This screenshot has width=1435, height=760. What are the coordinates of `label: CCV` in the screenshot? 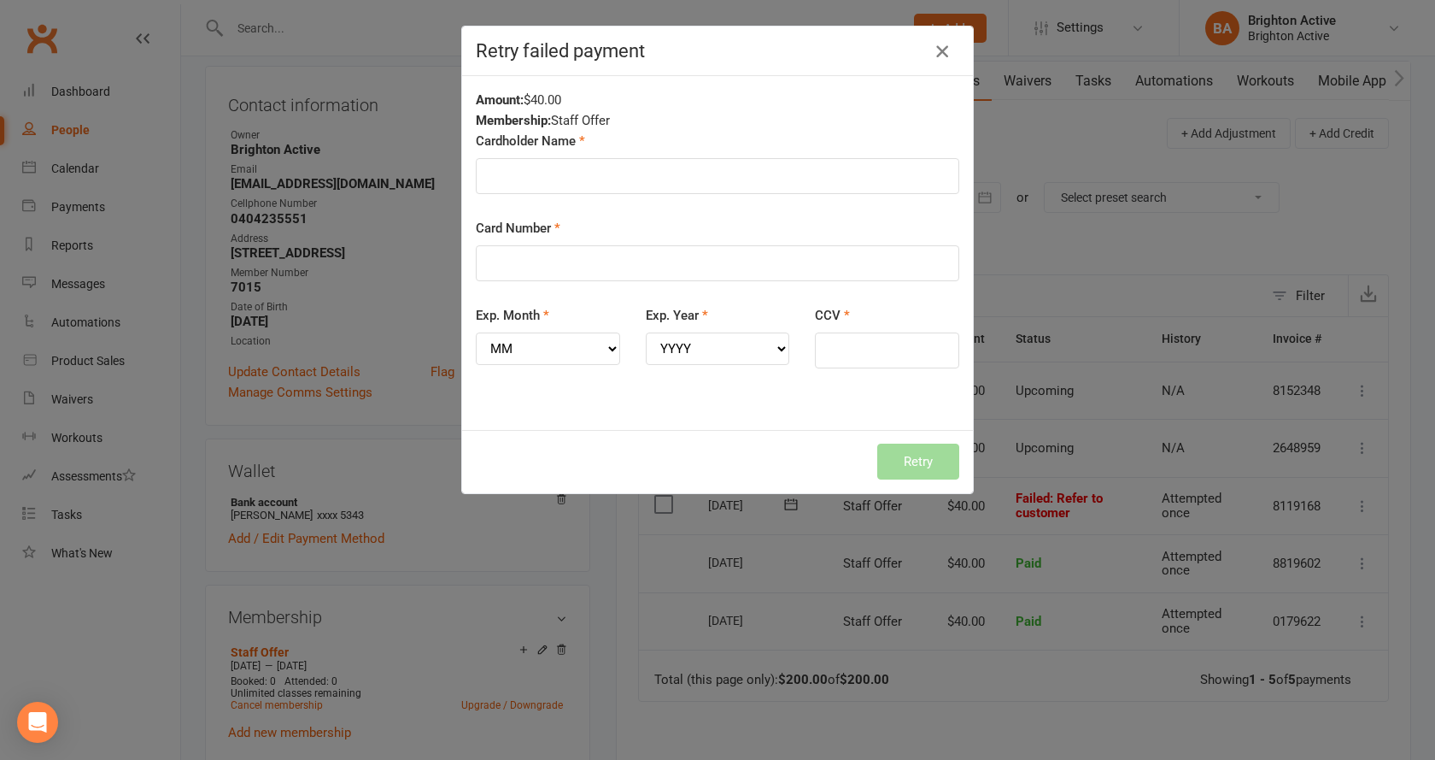 It's located at (832, 315).